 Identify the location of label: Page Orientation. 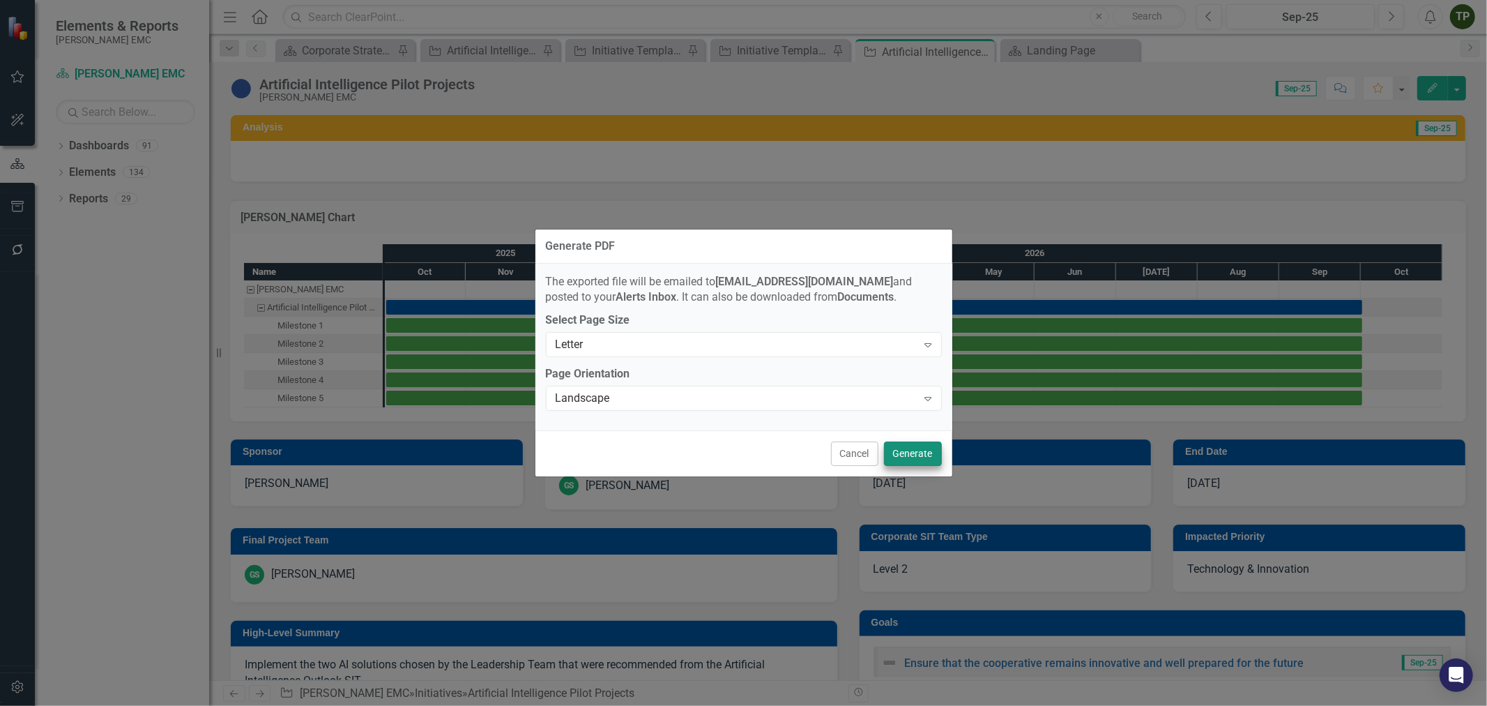
(744, 374).